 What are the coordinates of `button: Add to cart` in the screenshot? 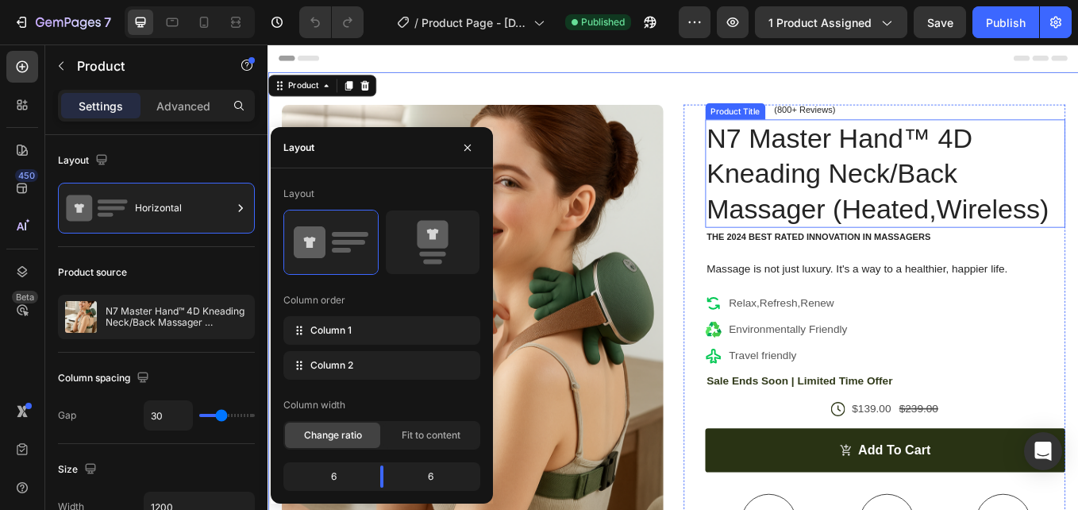 It's located at (725, 476).